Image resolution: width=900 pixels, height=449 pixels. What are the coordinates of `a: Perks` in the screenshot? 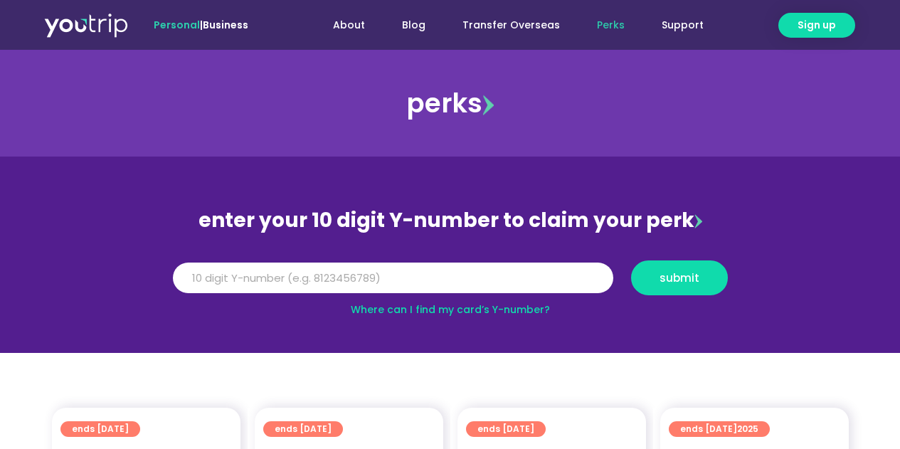 It's located at (610, 25).